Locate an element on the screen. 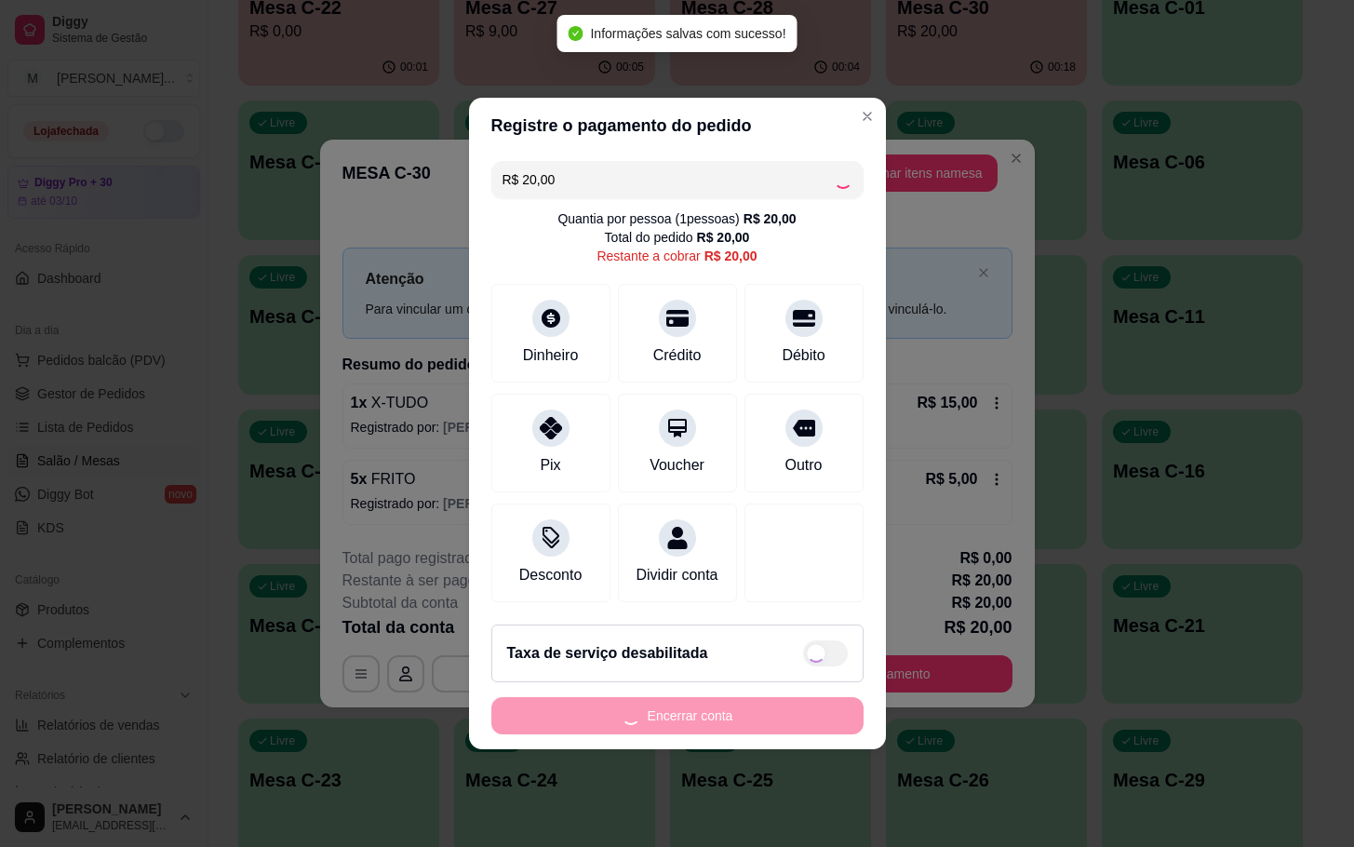 The image size is (1354, 847). div: Desconto is located at coordinates (551, 575).